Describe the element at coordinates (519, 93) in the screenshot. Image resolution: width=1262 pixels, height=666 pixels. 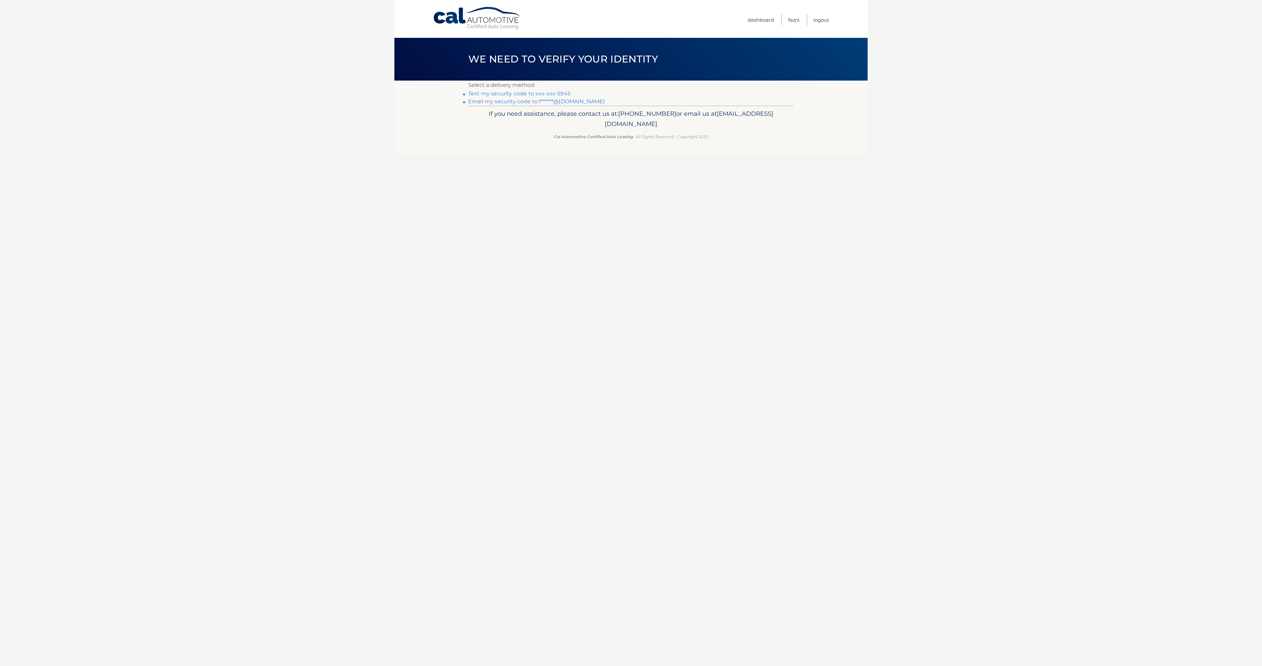
I see `a: Text my security code to xxx-xxx-5945` at that location.